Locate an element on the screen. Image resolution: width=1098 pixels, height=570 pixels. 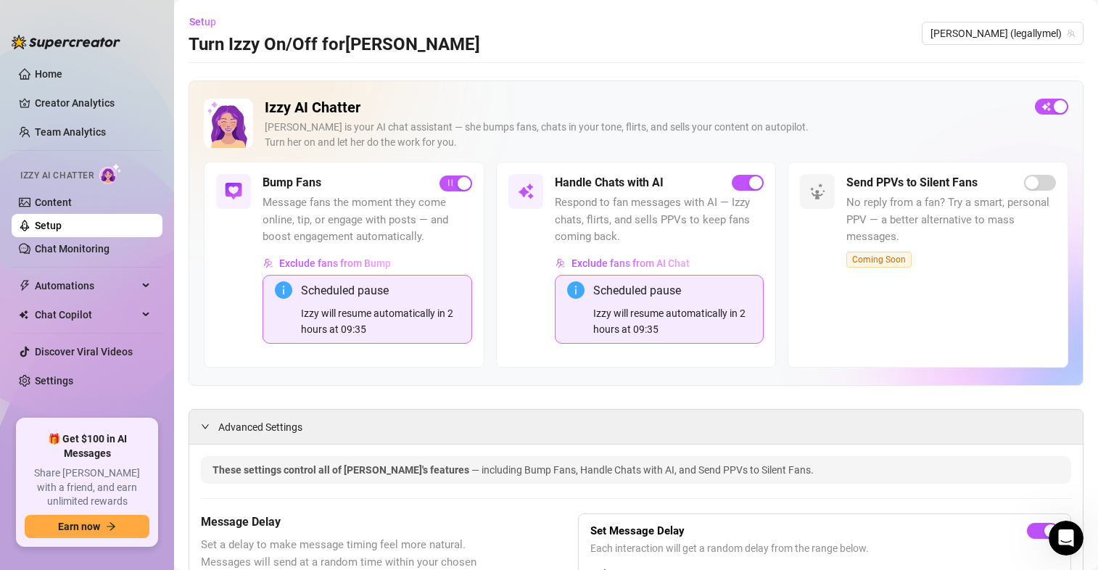
a: Settings is located at coordinates (54, 381).